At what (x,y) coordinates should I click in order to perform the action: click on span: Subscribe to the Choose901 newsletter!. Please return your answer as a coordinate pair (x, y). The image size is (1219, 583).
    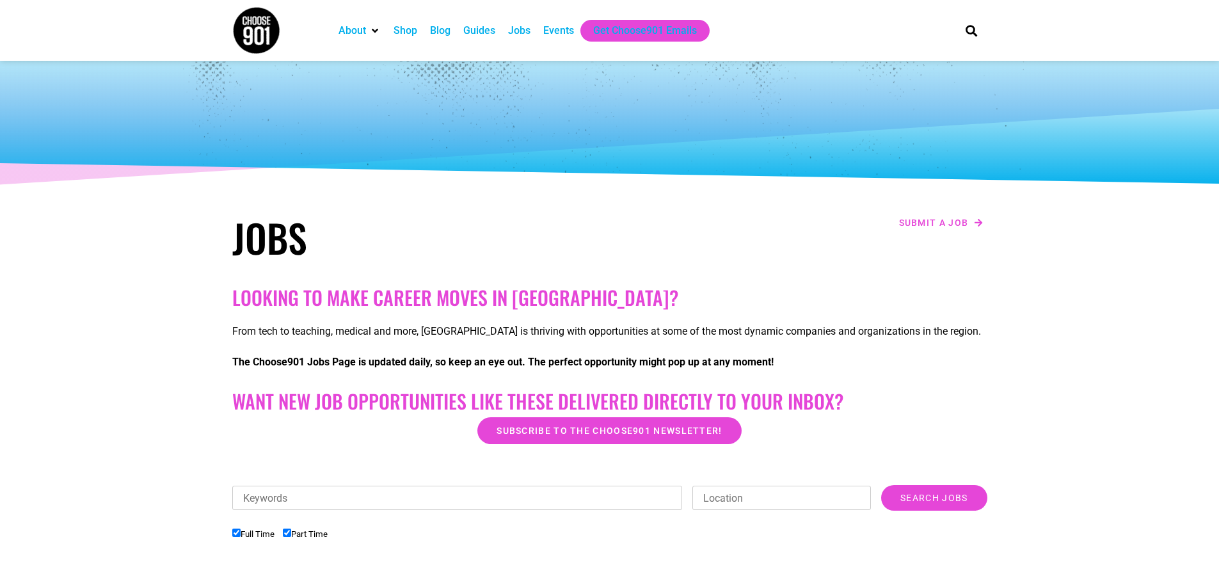
    Looking at the image, I should click on (609, 431).